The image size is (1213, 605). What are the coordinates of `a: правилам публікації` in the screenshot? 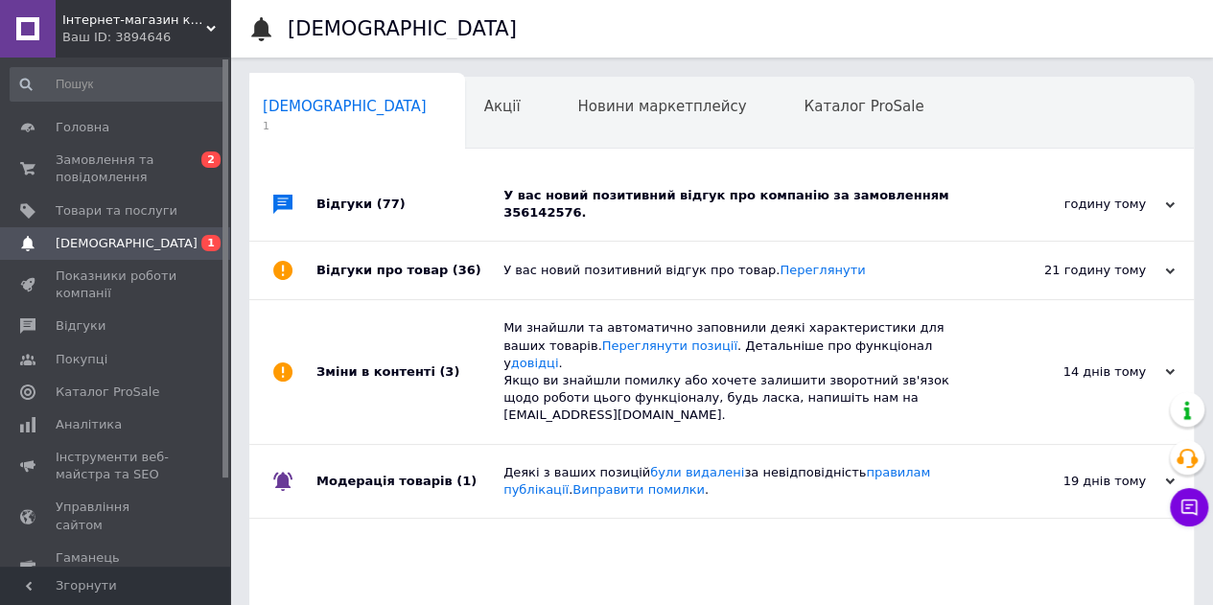 It's located at (716, 480).